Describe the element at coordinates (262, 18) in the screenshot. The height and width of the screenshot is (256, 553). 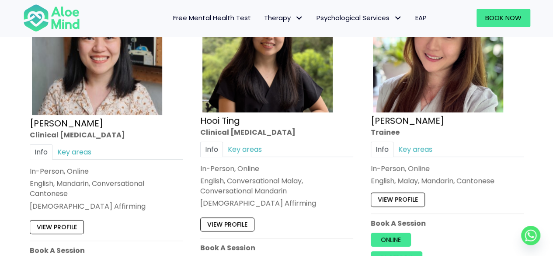
I see `nav: Menu` at that location.